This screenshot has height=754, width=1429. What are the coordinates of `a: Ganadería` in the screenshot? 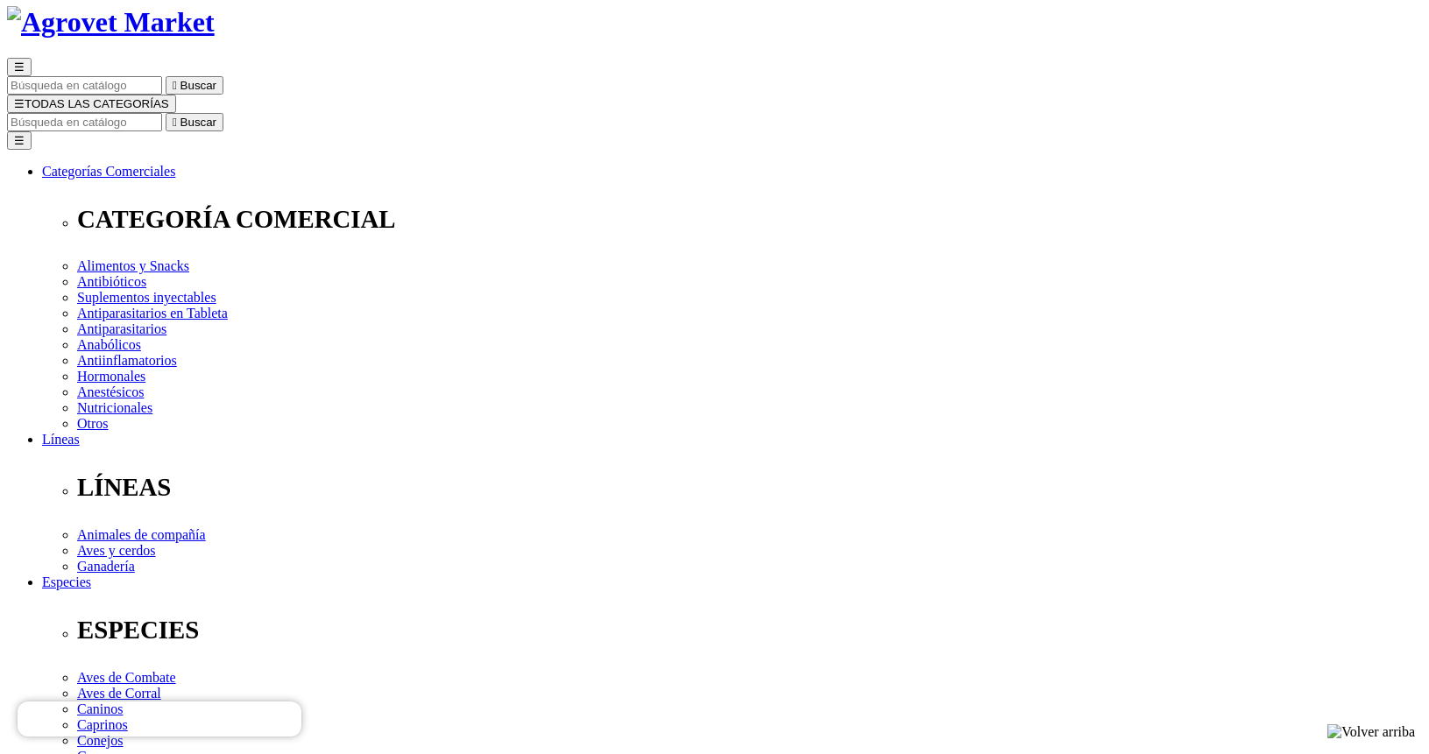 It's located at (106, 566).